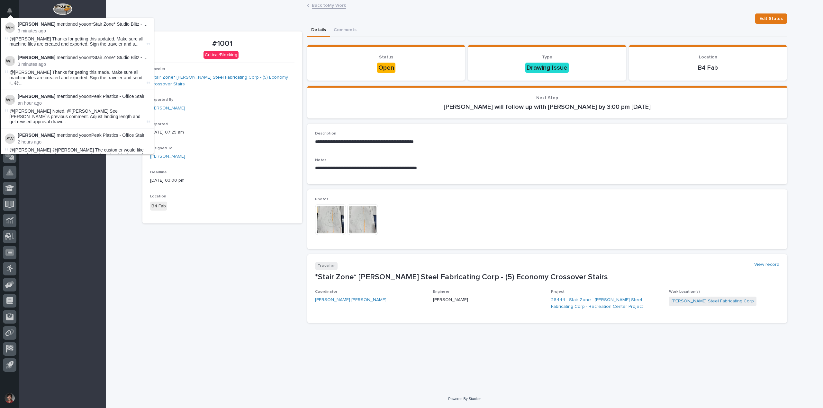 The height and width of the screenshot is (408, 823). Describe the element at coordinates (767, 265) in the screenshot. I see `a: View record` at that location.